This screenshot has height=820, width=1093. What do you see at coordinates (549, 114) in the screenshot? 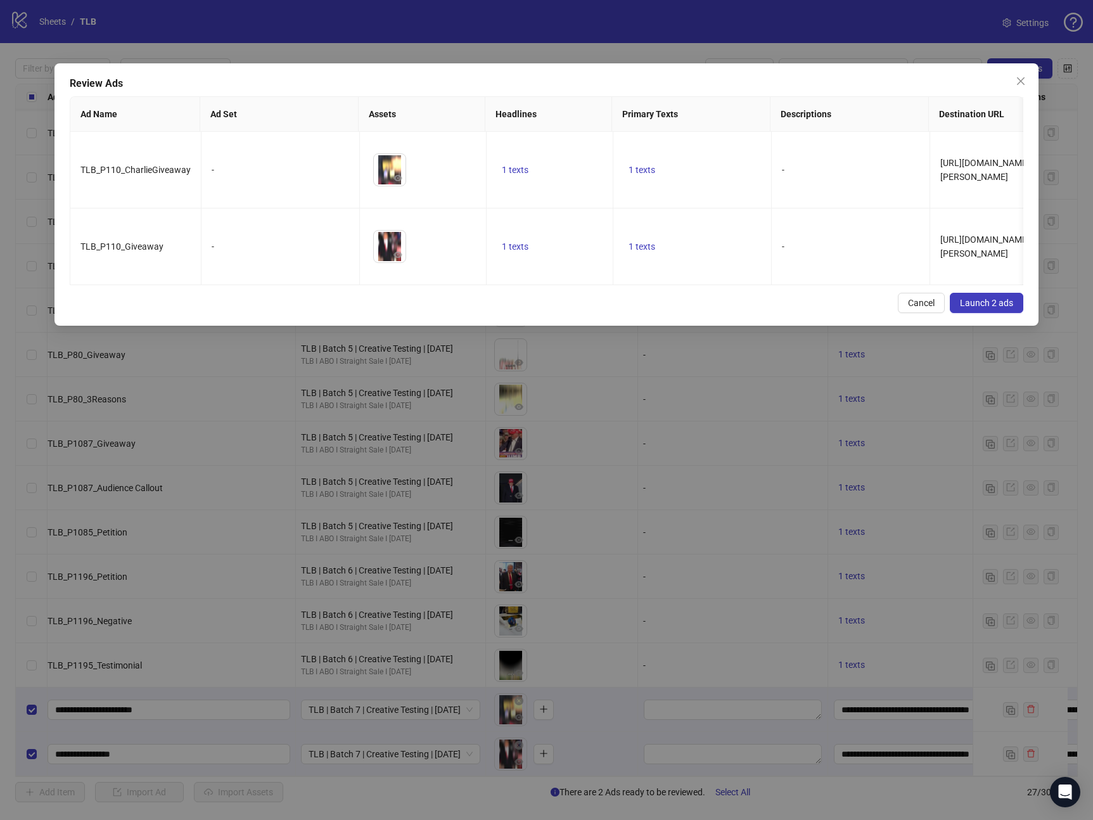
I see `th: Headlines` at bounding box center [549, 114].